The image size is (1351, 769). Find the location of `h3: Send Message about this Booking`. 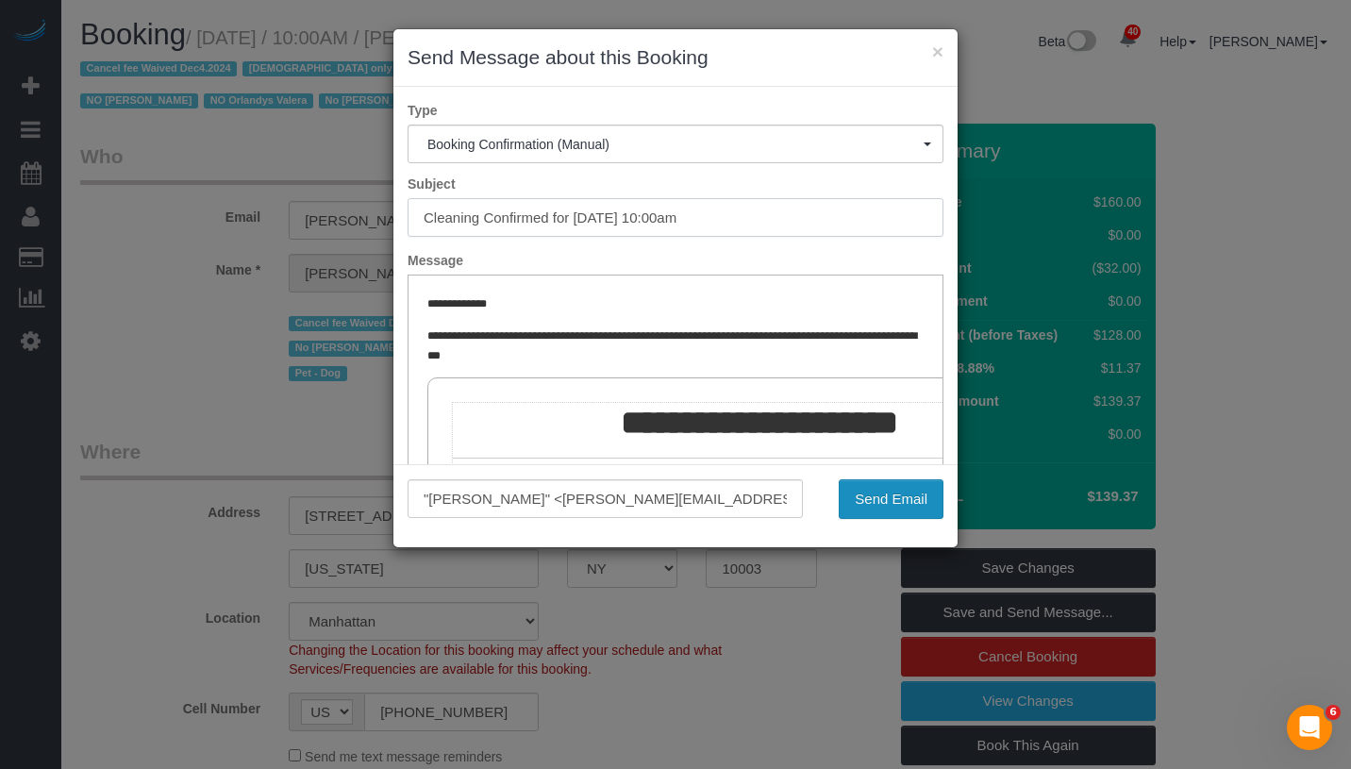

h3: Send Message about this Booking is located at coordinates (676, 58).